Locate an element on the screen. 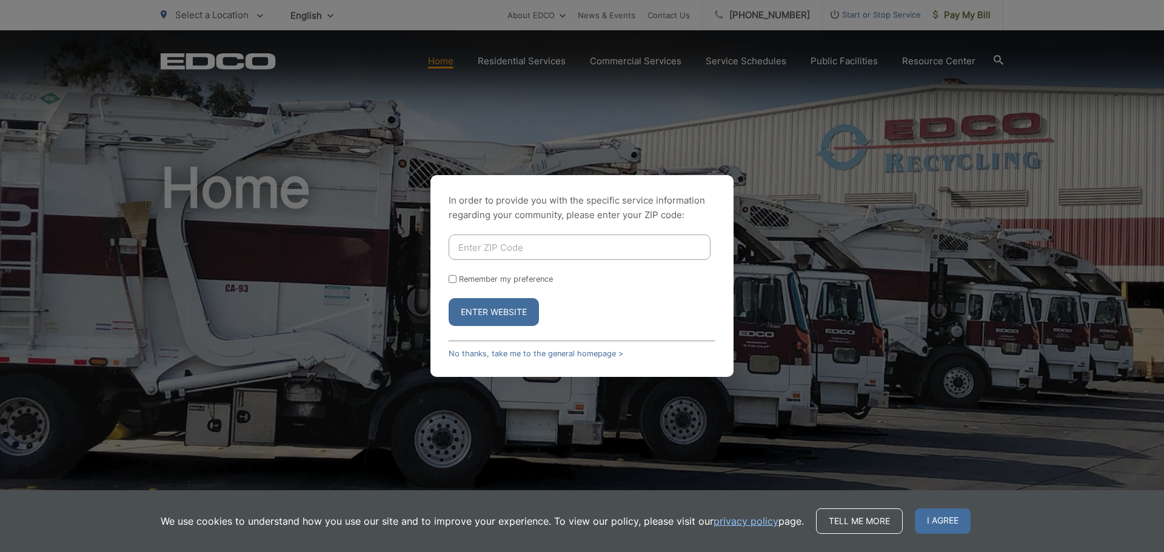 The image size is (1164, 552). span: I agree is located at coordinates (943, 521).